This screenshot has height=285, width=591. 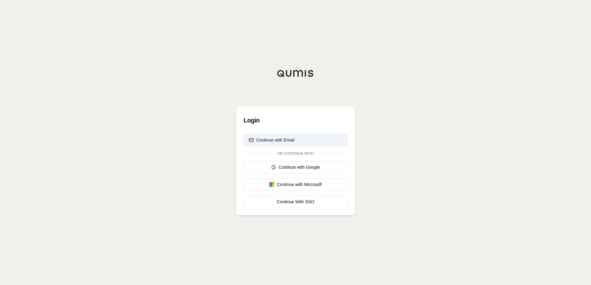 What do you see at coordinates (295, 185) in the screenshot?
I see `button: Continue with Microsoft` at bounding box center [295, 185].